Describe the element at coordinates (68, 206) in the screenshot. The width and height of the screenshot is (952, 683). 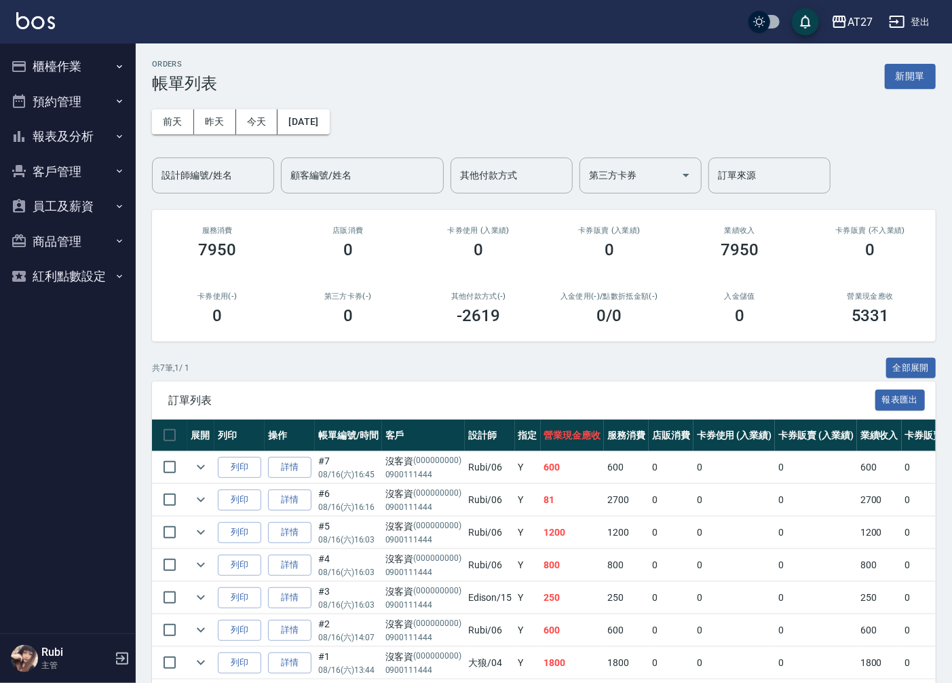
I see `button: 員工及薪資` at that location.